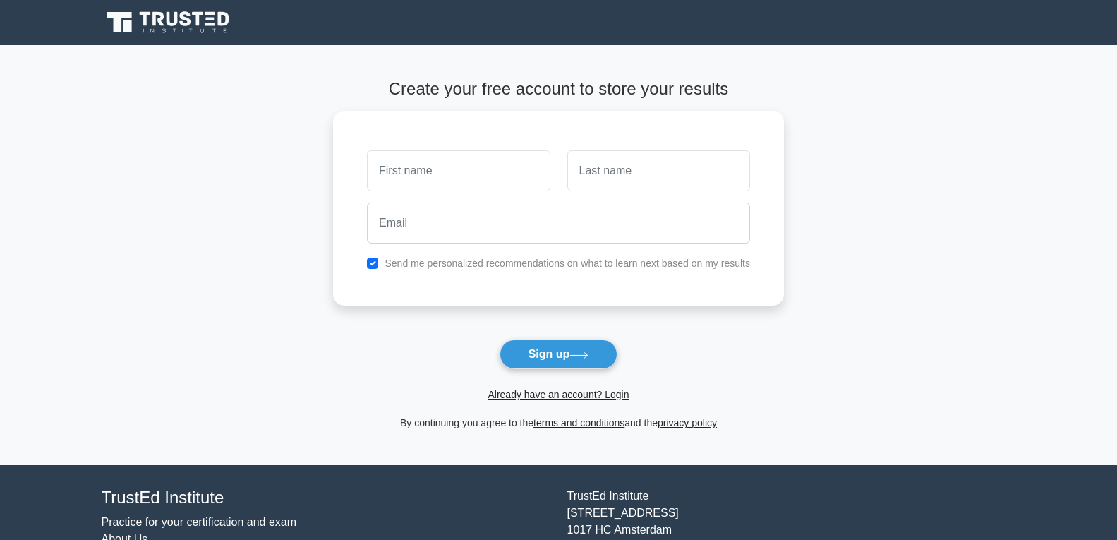 The width and height of the screenshot is (1117, 540). Describe the element at coordinates (559, 354) in the screenshot. I see `button: Sign up` at that location.